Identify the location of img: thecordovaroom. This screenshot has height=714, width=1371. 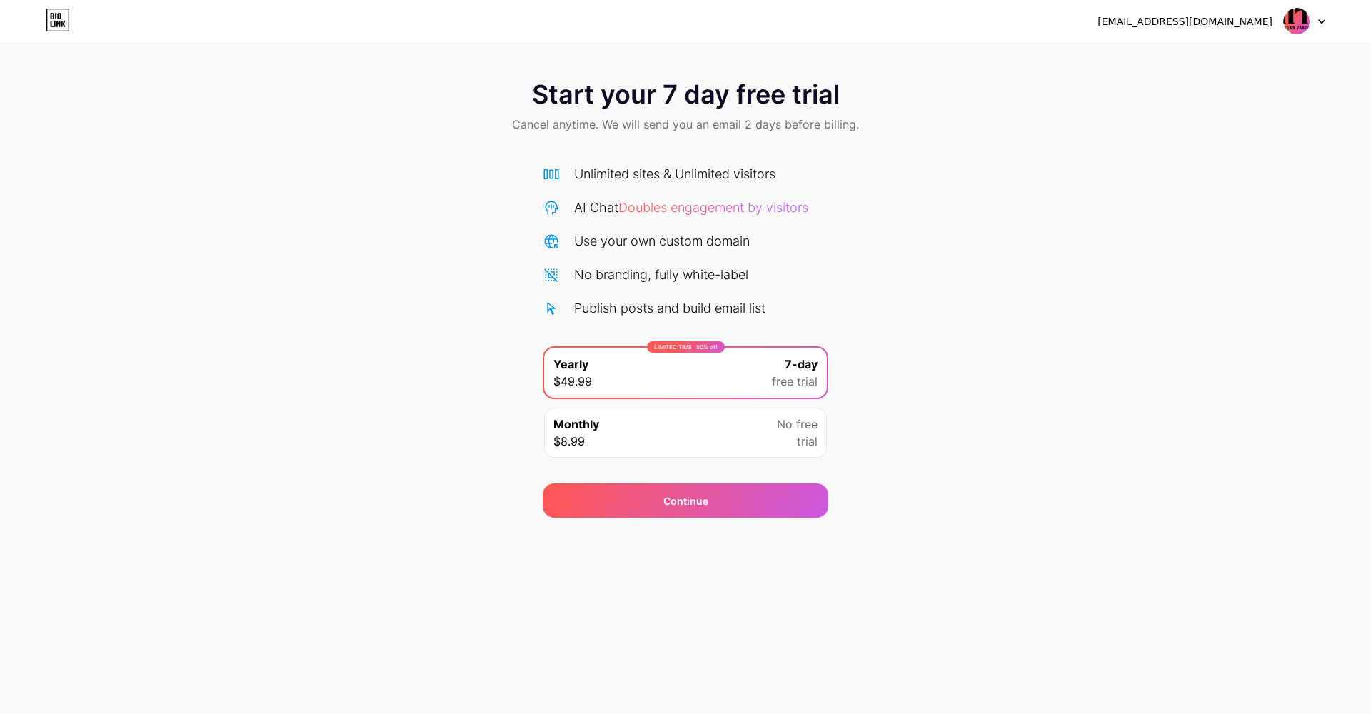
(1297, 21).